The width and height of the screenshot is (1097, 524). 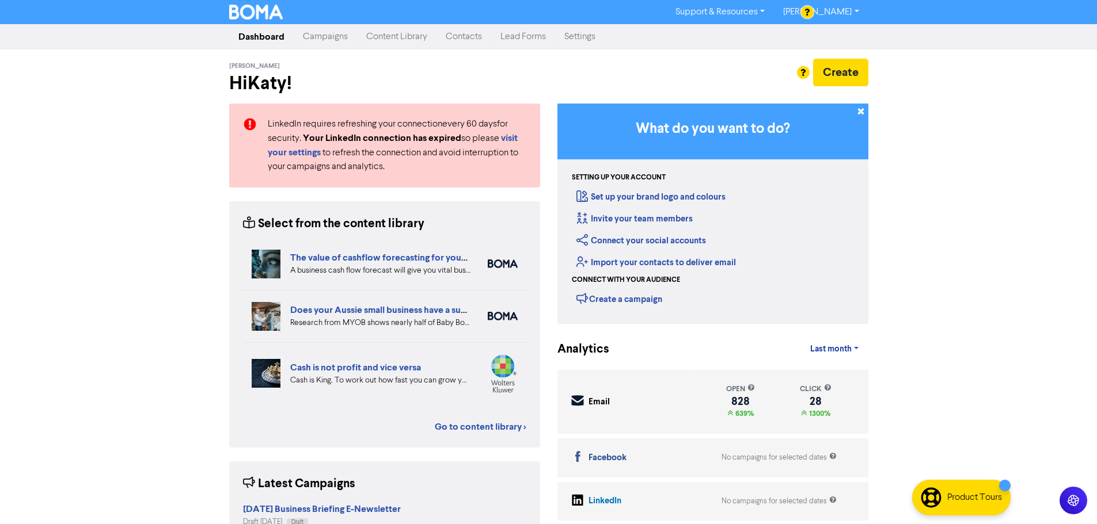 I want to click on a: Last month, so click(x=834, y=349).